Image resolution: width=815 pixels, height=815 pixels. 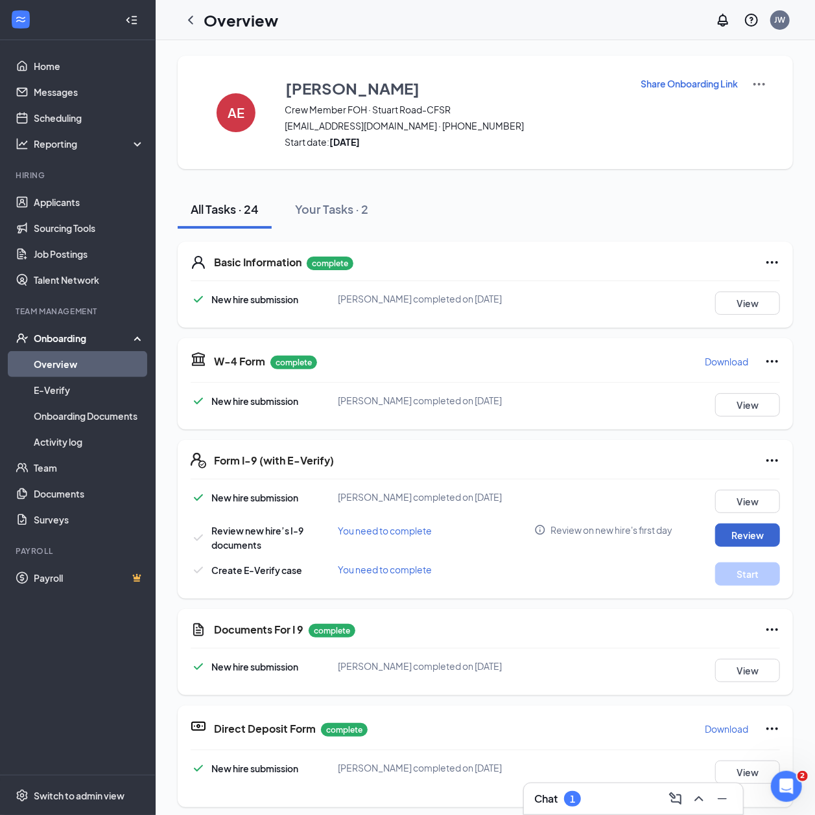 What do you see at coordinates (726, 729) in the screenshot?
I see `p: Download` at bounding box center [726, 729].